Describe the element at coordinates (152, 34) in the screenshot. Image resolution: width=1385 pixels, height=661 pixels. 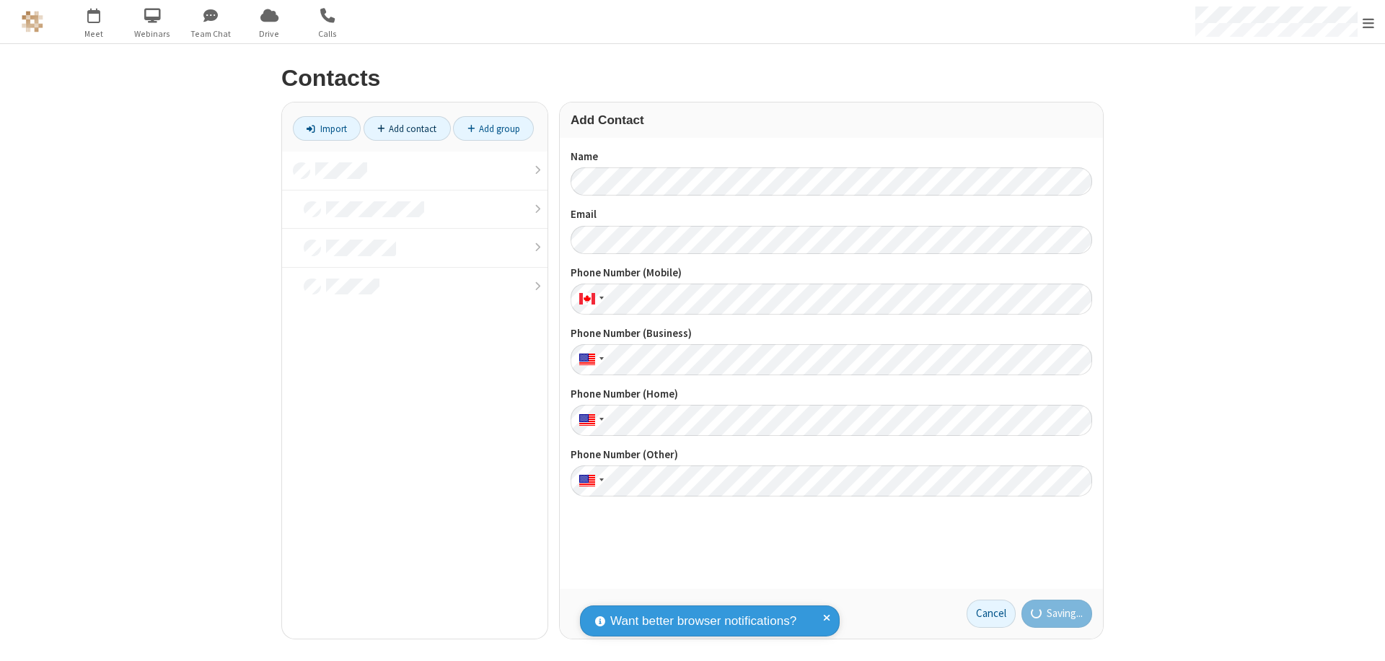
I see `span: Webinars` at that location.